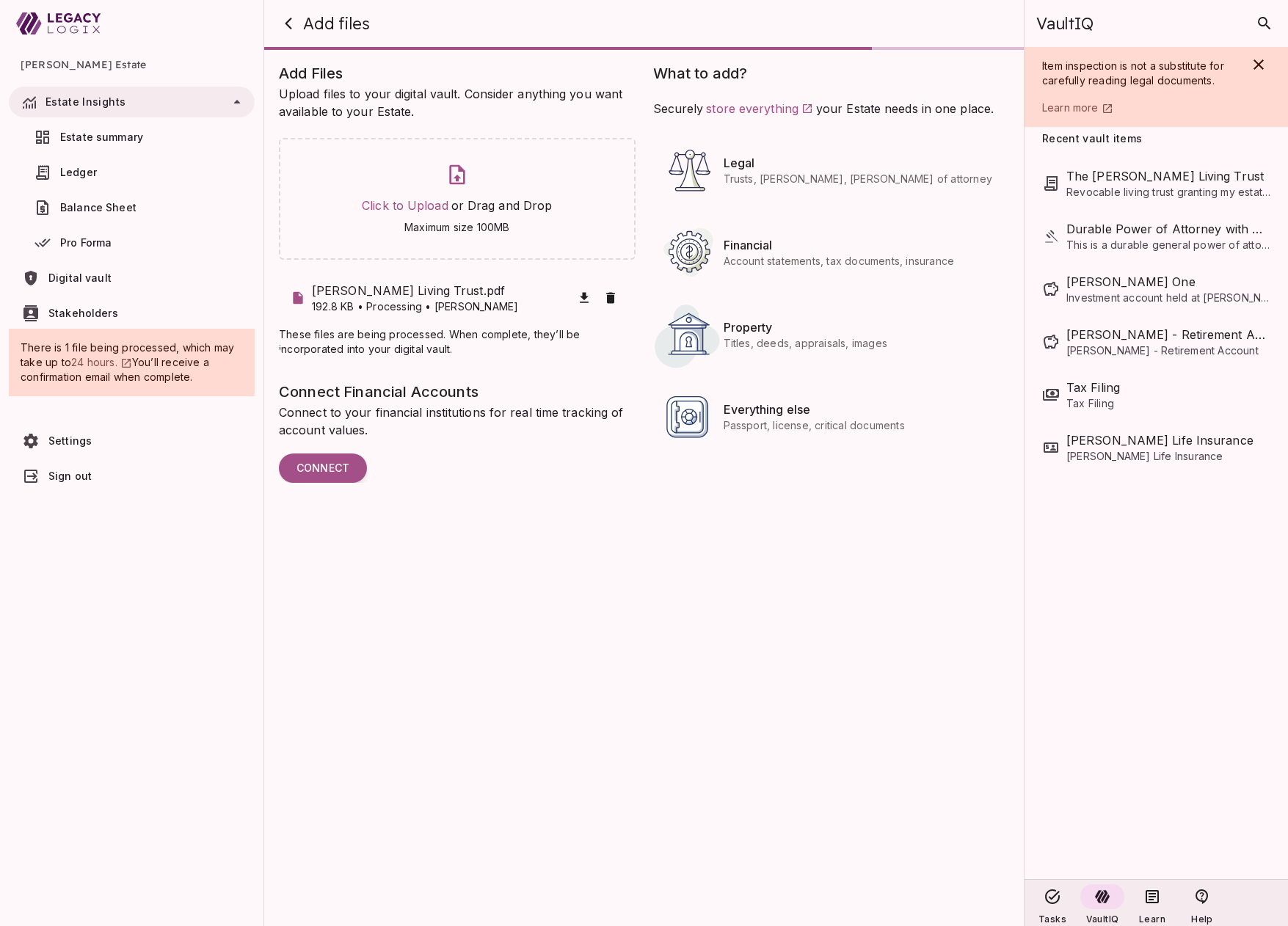 This screenshot has width=1288, height=926. What do you see at coordinates (867, 409) in the screenshot?
I see `span: Everything else` at bounding box center [867, 409].